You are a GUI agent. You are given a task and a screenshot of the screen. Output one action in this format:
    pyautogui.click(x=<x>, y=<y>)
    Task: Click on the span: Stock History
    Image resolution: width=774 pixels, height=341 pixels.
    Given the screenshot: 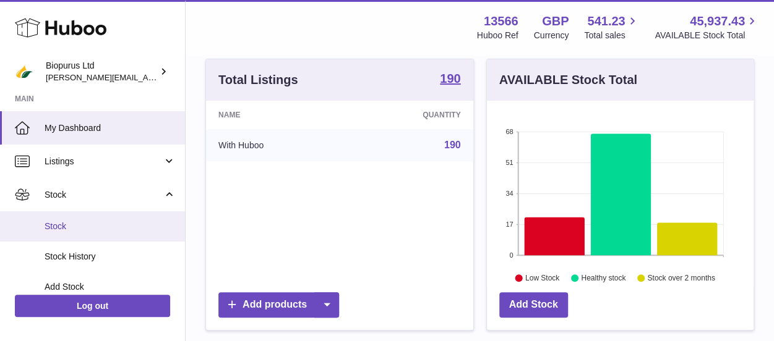 What is the action you would take?
    pyautogui.click(x=110, y=257)
    